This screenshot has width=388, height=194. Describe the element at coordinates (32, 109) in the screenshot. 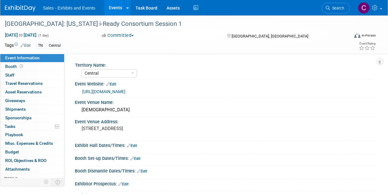

I see `a: Shipments` at that location.